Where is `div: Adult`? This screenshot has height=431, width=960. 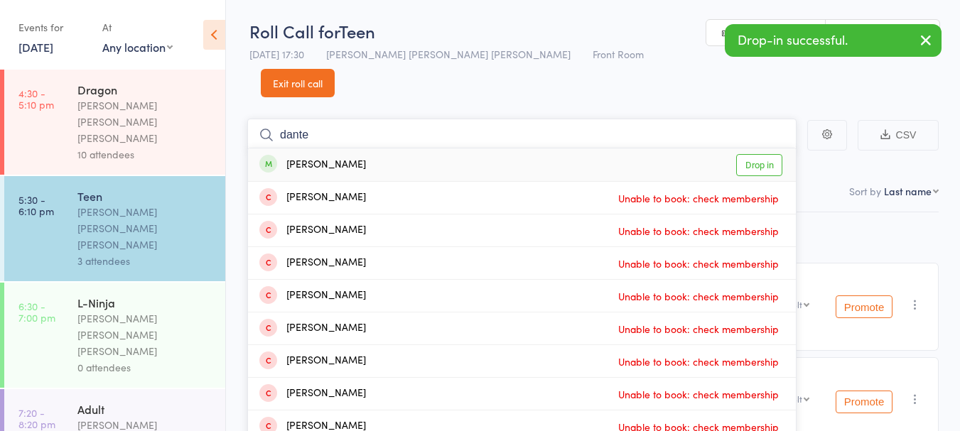 div: Adult is located at coordinates (145, 409).